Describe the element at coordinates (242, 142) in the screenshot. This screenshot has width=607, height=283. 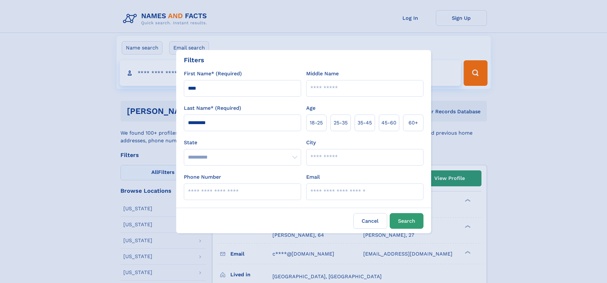
I see `label: State` at that location.